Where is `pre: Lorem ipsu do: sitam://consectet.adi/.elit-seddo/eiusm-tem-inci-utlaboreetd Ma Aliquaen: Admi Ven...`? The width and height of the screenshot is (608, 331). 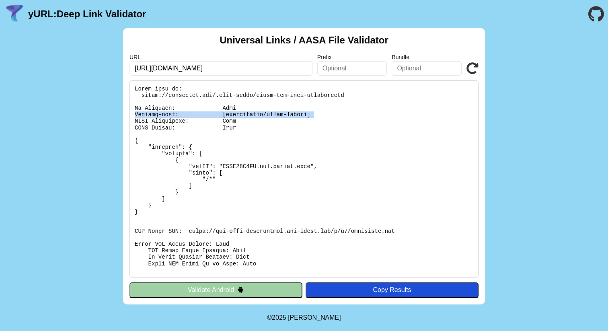 pre: Lorem ipsu do: sitam://consectet.adi/.elit-seddo/eiusm-tem-inci-utlaboreetd Ma Aliquaen: Admi Ven... is located at coordinates (304, 179).